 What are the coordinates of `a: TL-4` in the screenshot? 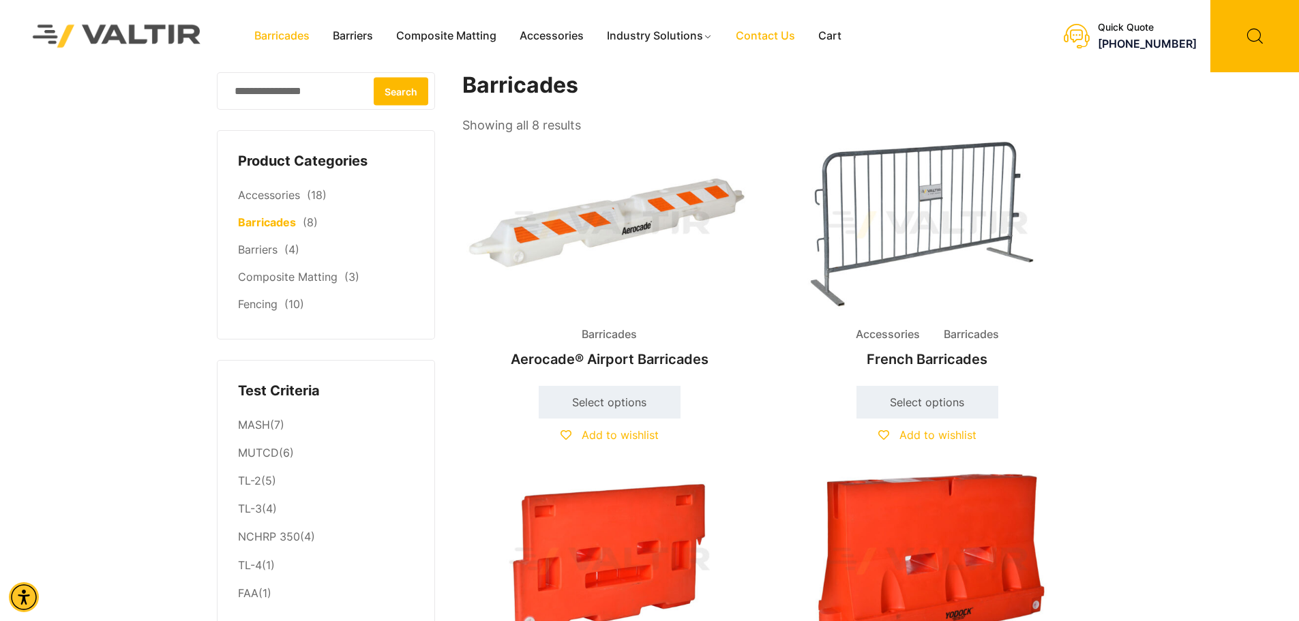 It's located at (250, 565).